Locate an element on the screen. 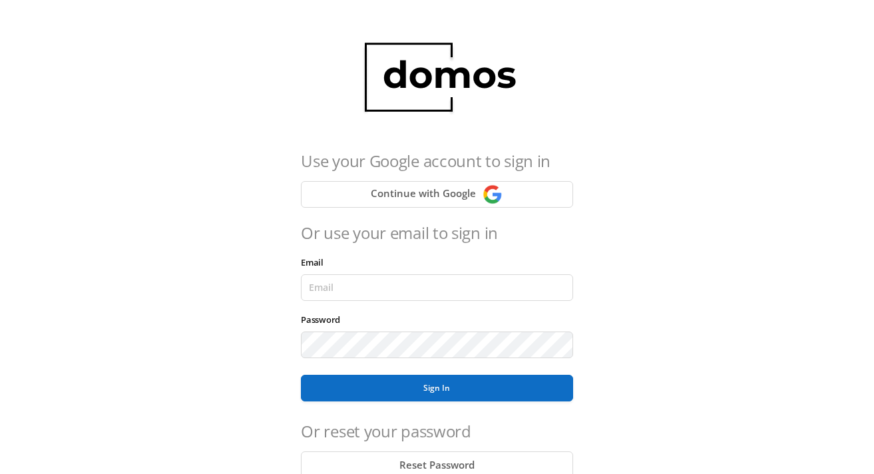  label: Email is located at coordinates (315, 262).